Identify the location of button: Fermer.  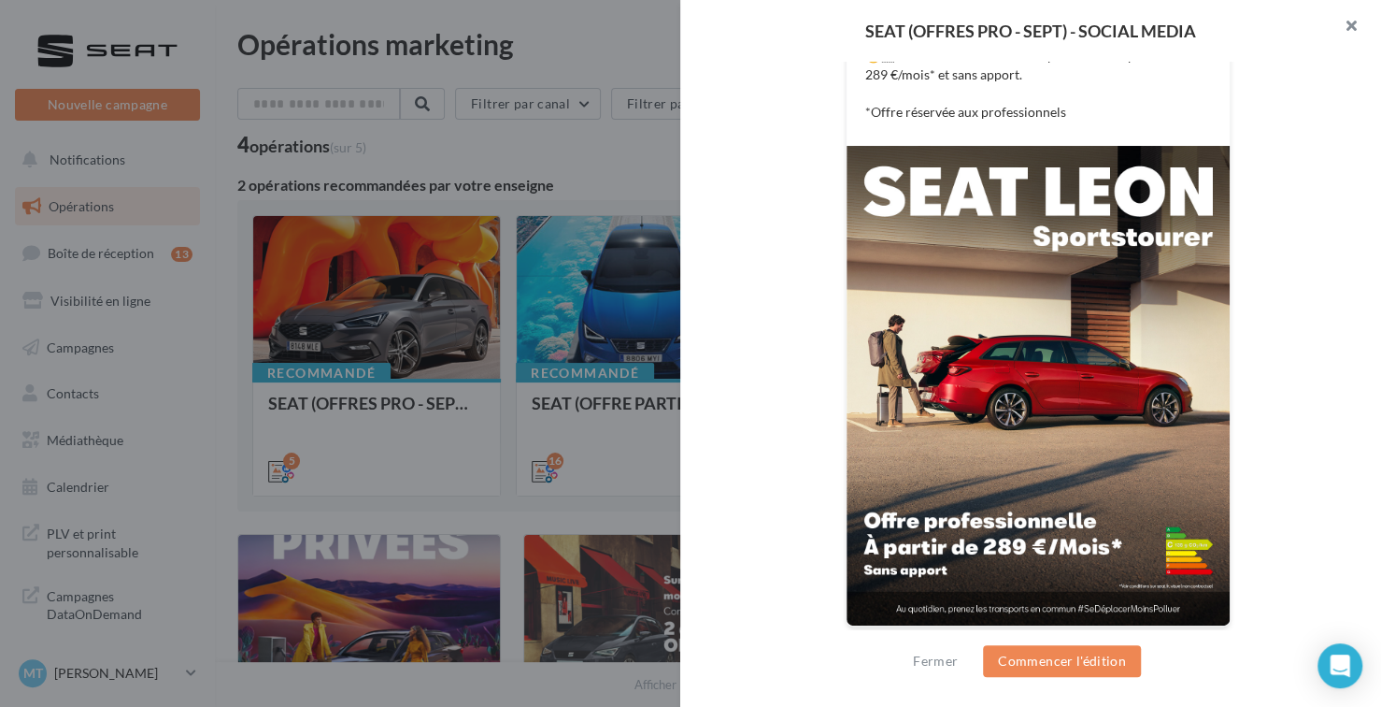
(935, 661).